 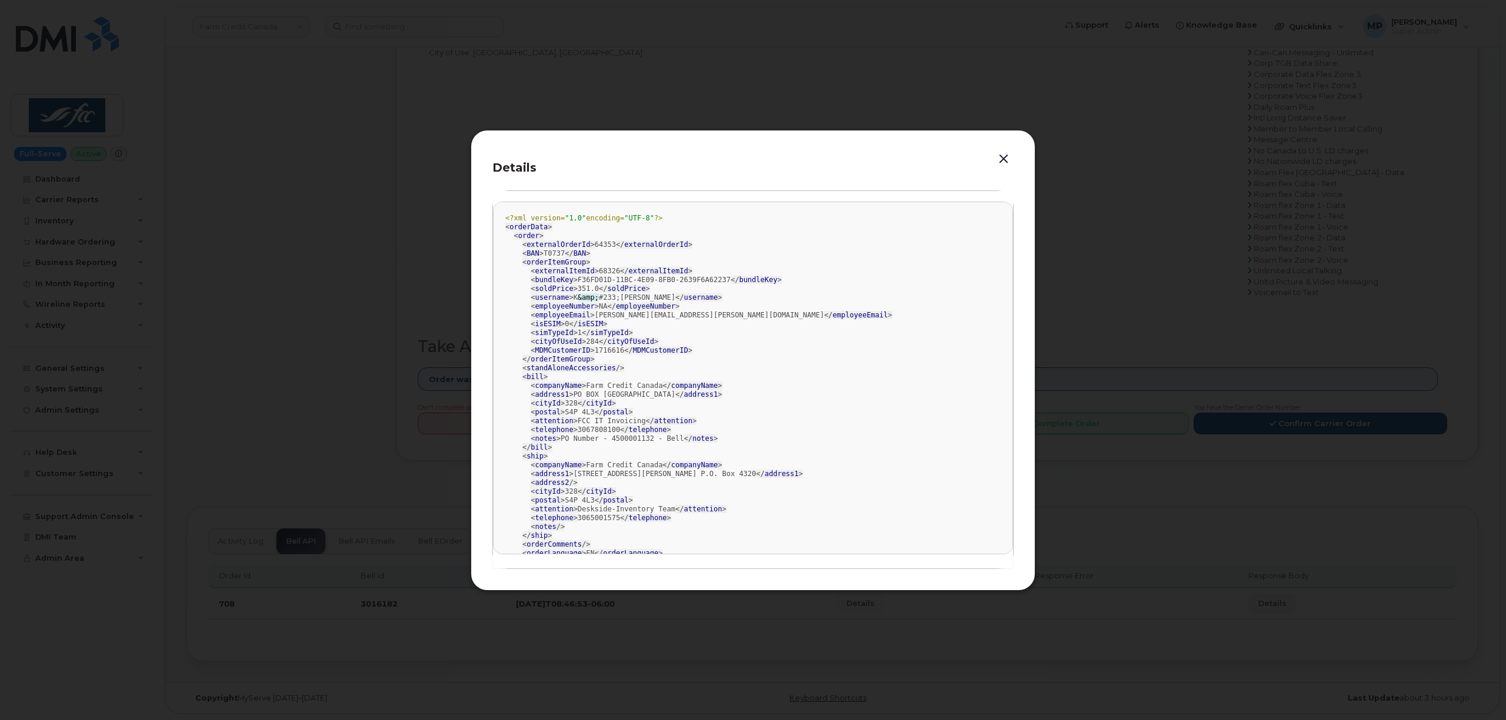 I want to click on span: "UTF-8", so click(x=639, y=218).